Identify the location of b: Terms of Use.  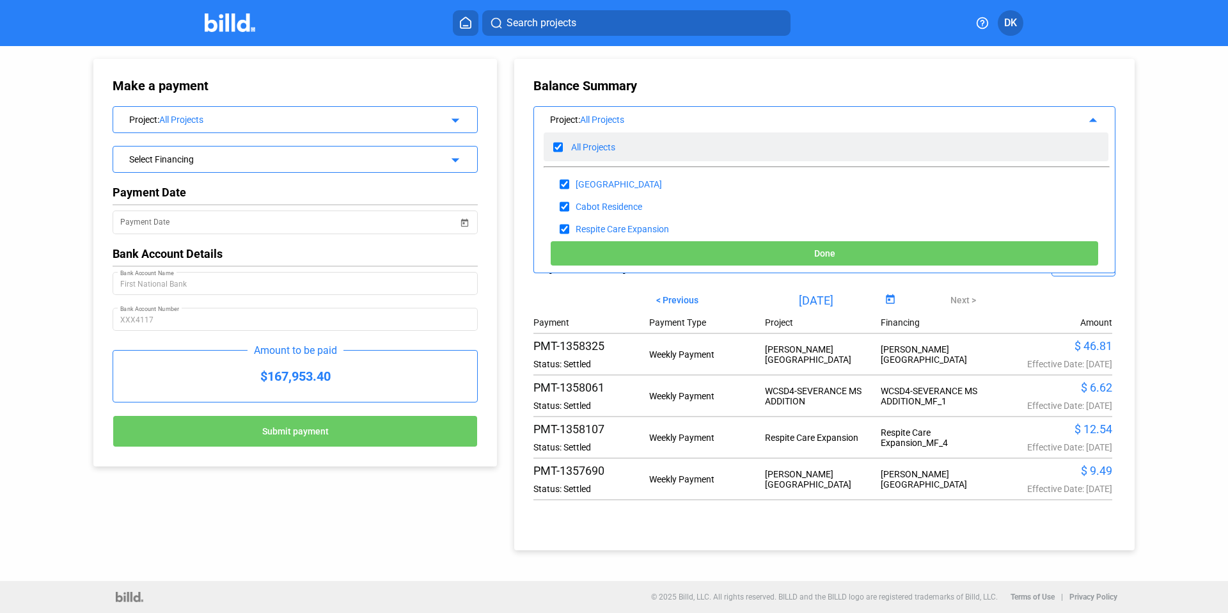
(1032, 597).